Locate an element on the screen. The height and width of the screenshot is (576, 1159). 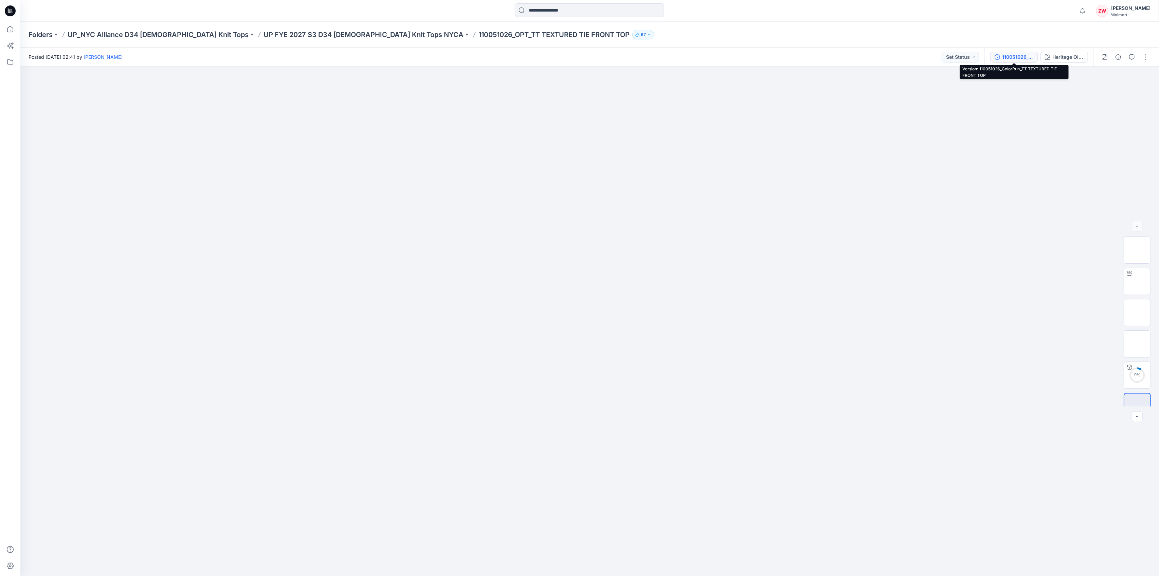
button: 67 is located at coordinates (643, 35).